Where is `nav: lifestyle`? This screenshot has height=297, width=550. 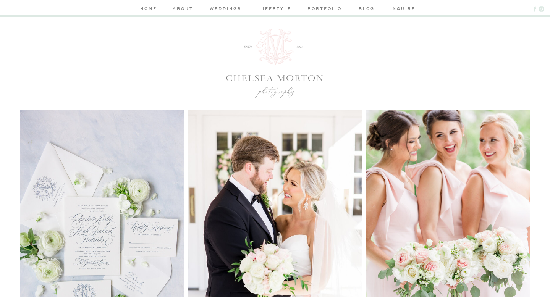
nav: lifestyle is located at coordinates (275, 9).